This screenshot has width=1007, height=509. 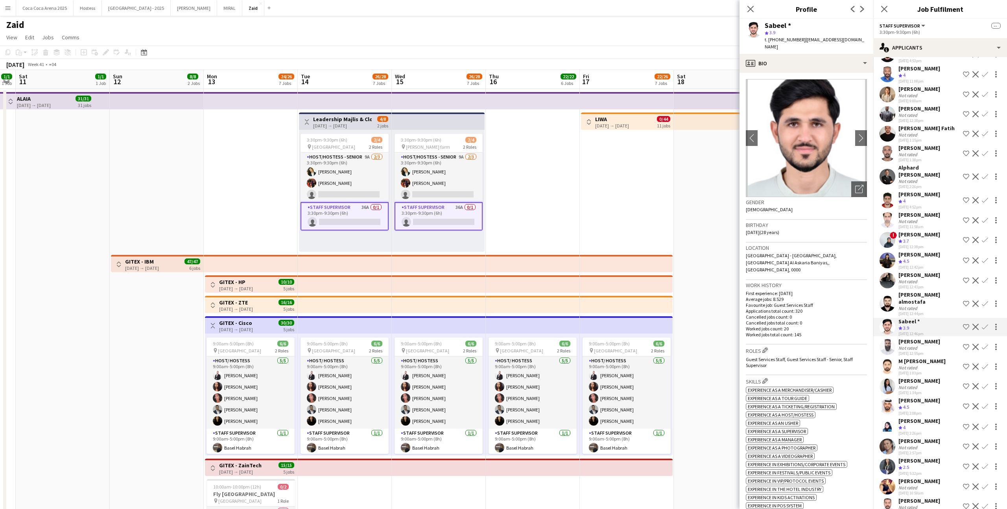 I want to click on div: Open photos pop-in, so click(x=859, y=189).